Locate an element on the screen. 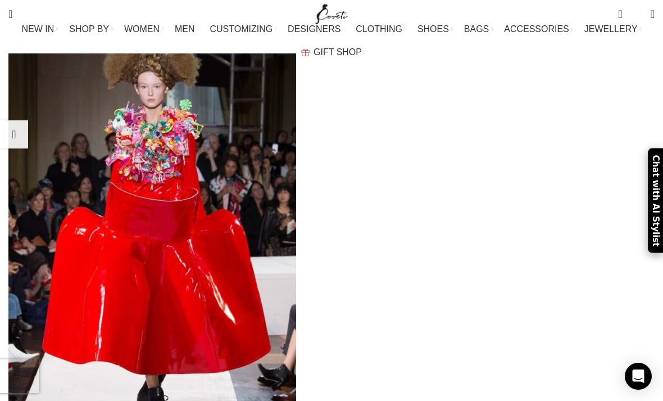 The height and width of the screenshot is (401, 663). span: JEWELLERY is located at coordinates (611, 29).